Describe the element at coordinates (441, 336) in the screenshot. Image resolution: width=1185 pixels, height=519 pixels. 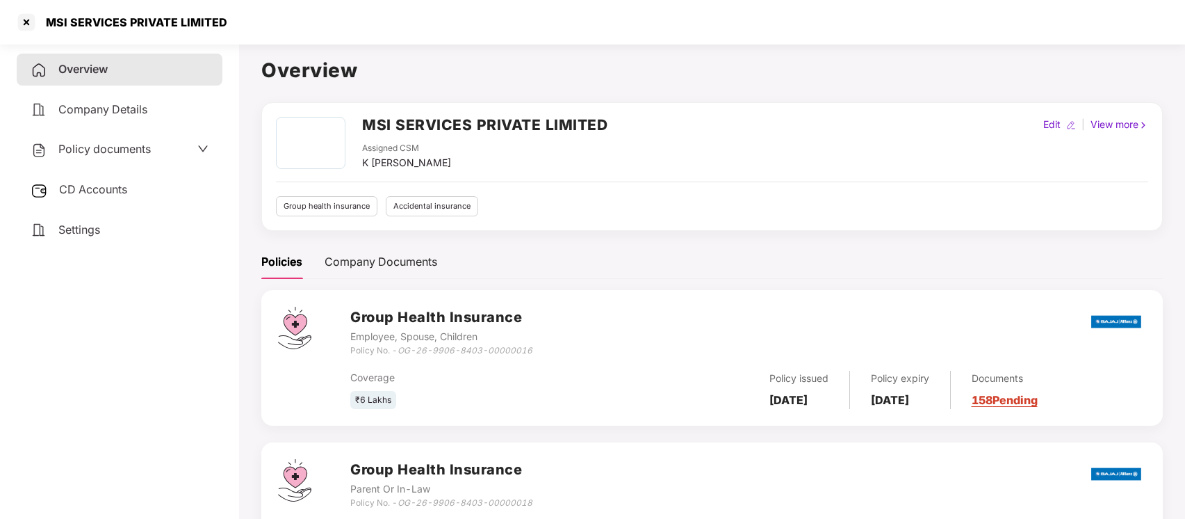
I see `div: Employee, Spouse, Children` at that location.